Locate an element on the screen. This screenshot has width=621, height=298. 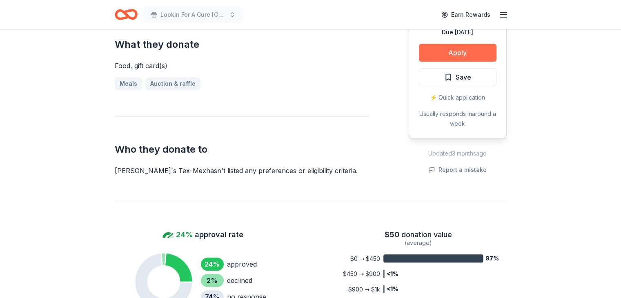
span: Save is located at coordinates (464, 77).